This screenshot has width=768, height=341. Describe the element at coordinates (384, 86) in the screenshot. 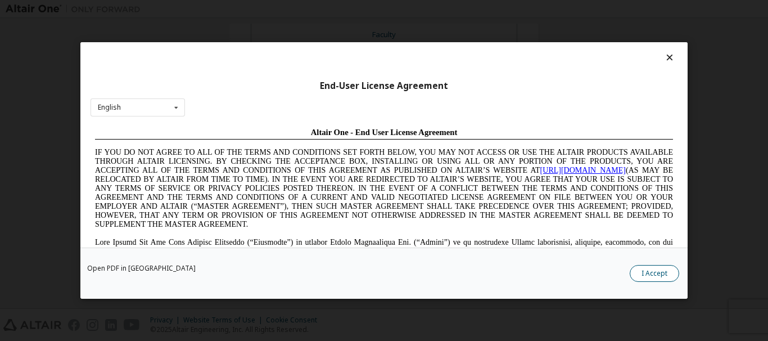

I see `div: End-User License Agreement` at that location.